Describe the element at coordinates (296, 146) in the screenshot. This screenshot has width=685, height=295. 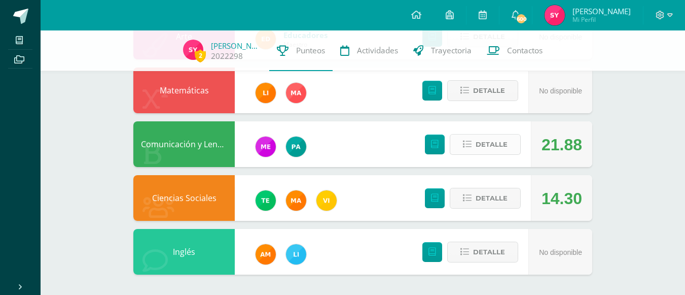
I see `img: 53dbe22d98c82c2b31f74347440a2e81.png` at that location.